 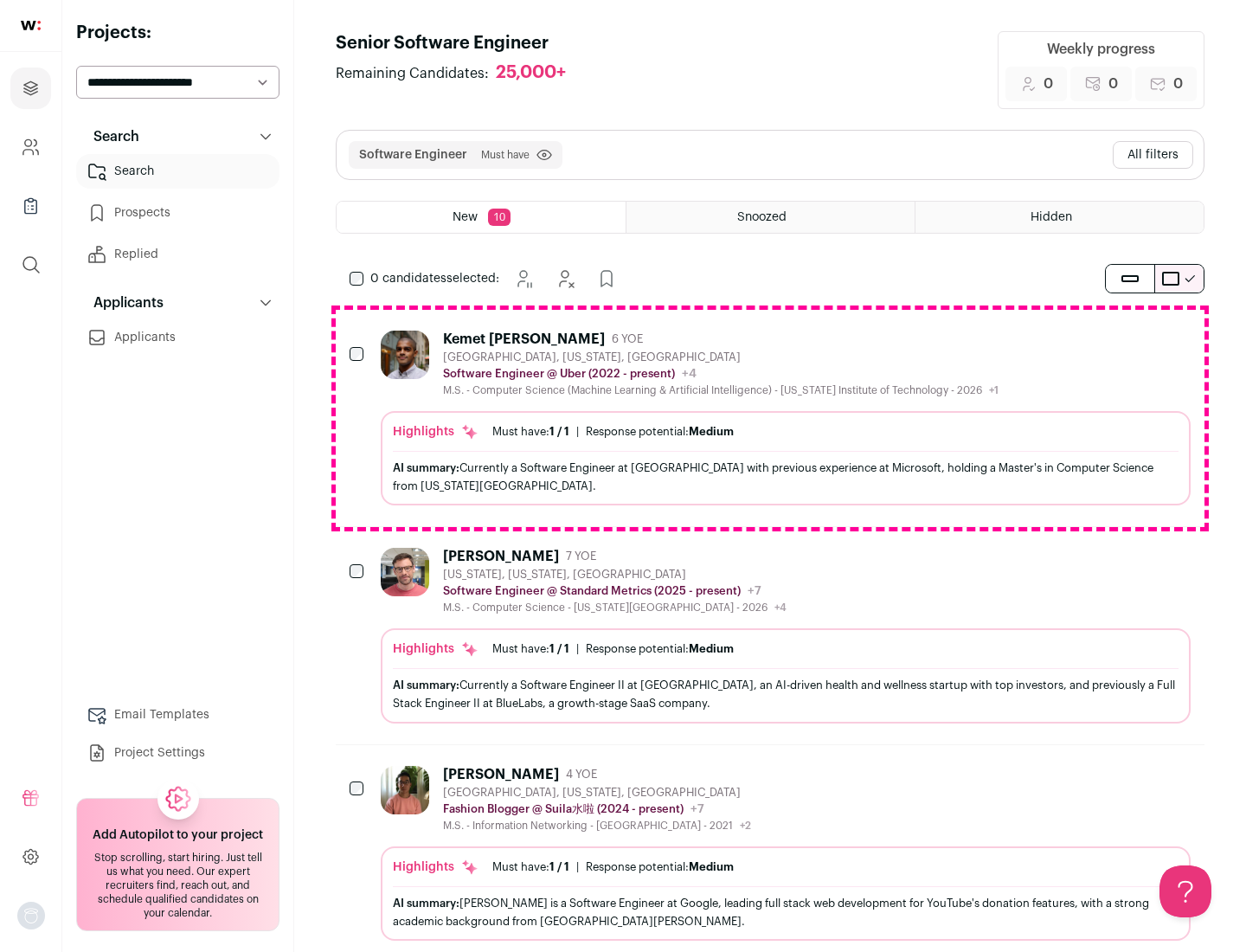 I want to click on p: Fashion Blogger @ Suila水啦 (2024 - present), so click(x=564, y=809).